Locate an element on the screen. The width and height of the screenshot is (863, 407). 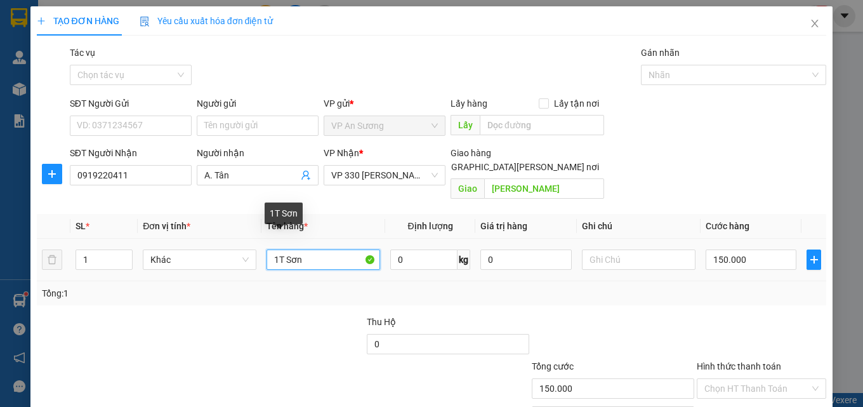
span: Đơn vị tính is located at coordinates (166, 226).